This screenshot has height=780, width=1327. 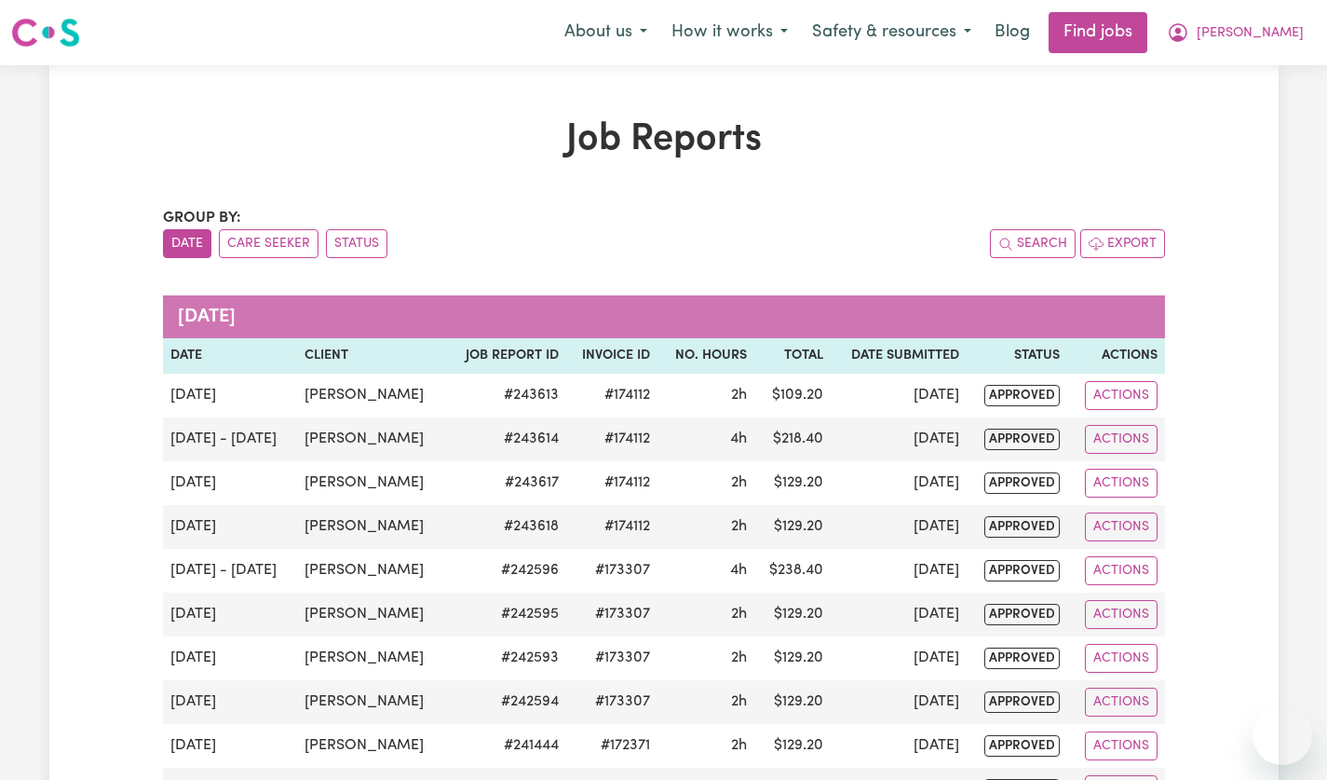 What do you see at coordinates (612, 745) in the screenshot?
I see `td: #172371` at bounding box center [612, 745].